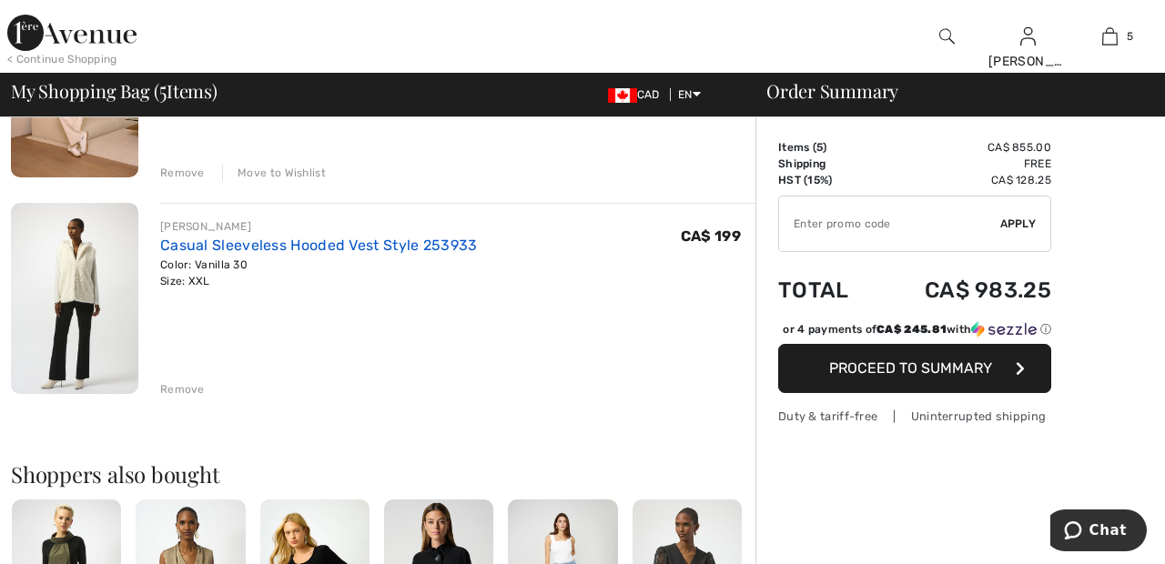 Image resolution: width=1165 pixels, height=564 pixels. I want to click on span: Apply, so click(1018, 224).